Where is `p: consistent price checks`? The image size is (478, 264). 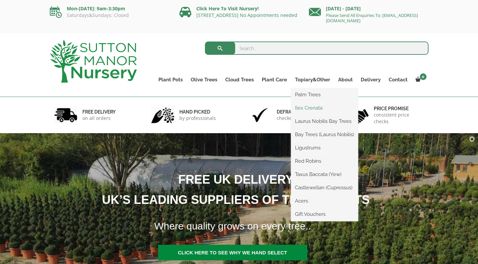
p: consistent price checks is located at coordinates (399, 118).